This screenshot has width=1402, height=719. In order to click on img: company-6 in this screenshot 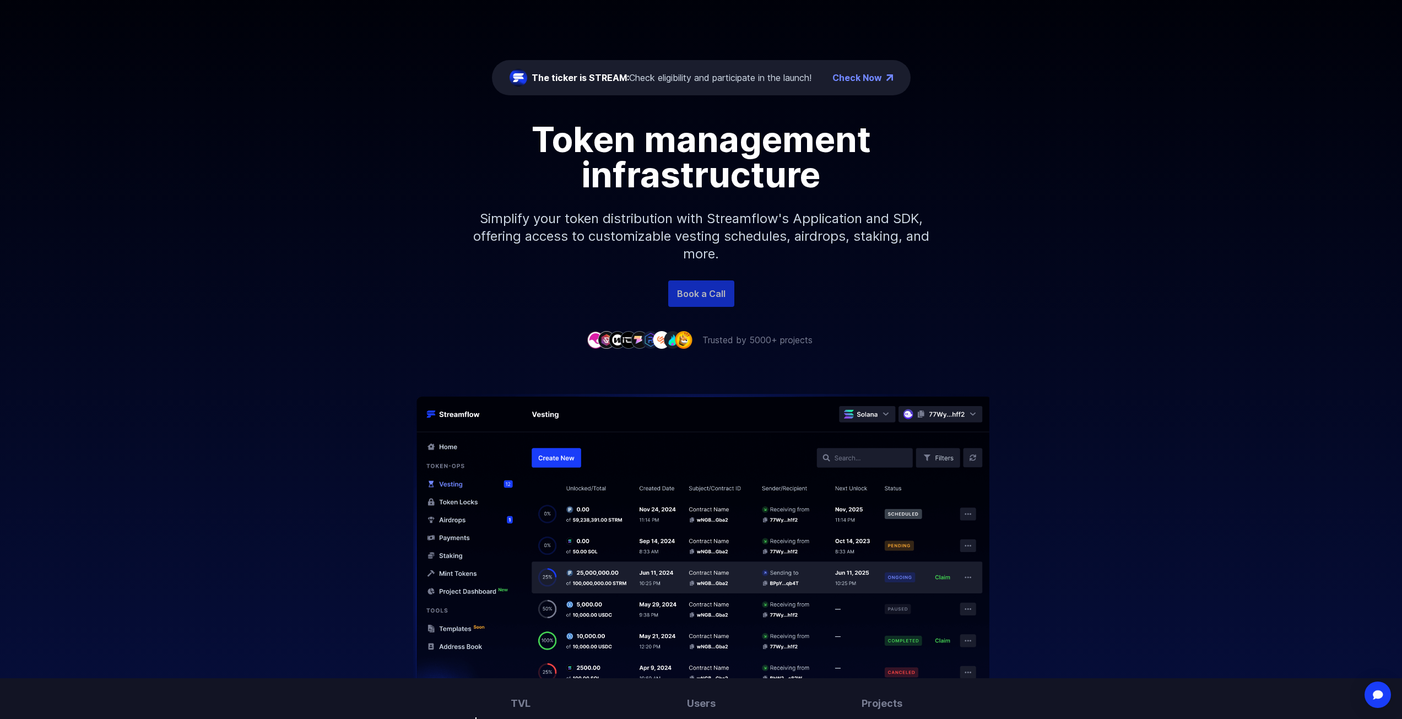, I will do `click(651, 339)`.